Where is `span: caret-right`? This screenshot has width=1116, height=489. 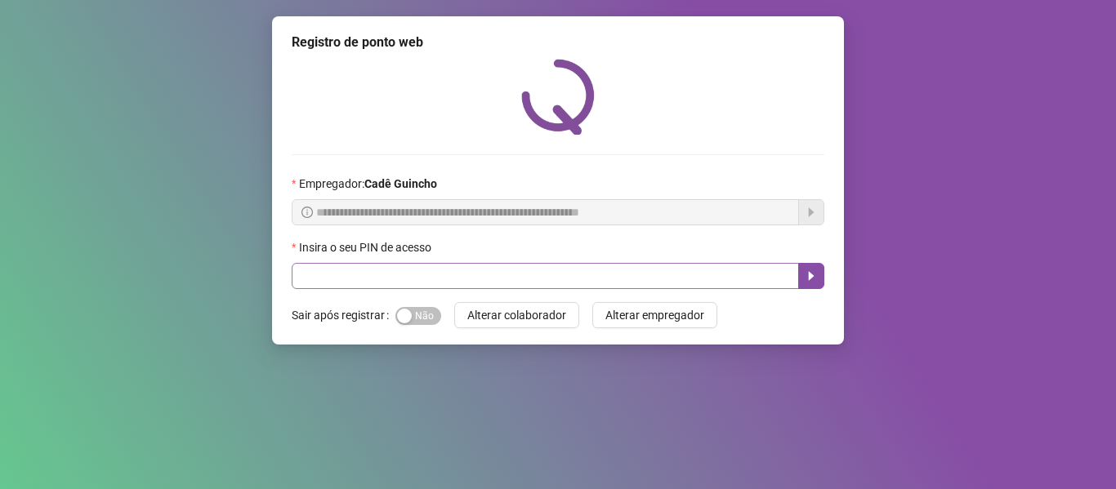
span: caret-right is located at coordinates (811, 276).